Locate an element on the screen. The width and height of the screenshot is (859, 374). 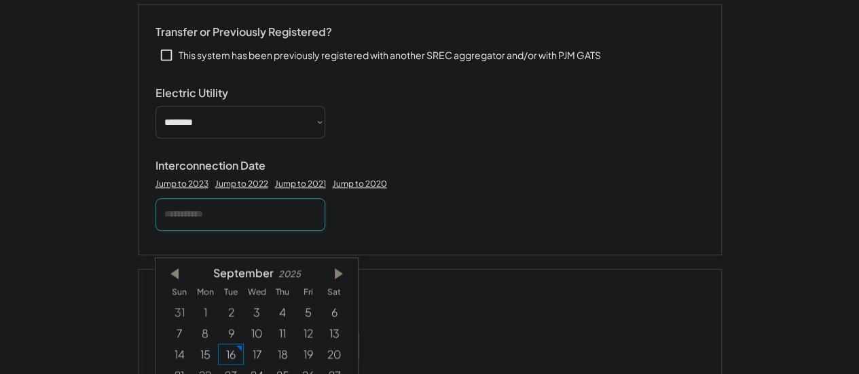
div: 8/31/2025 is located at coordinates (179, 312).